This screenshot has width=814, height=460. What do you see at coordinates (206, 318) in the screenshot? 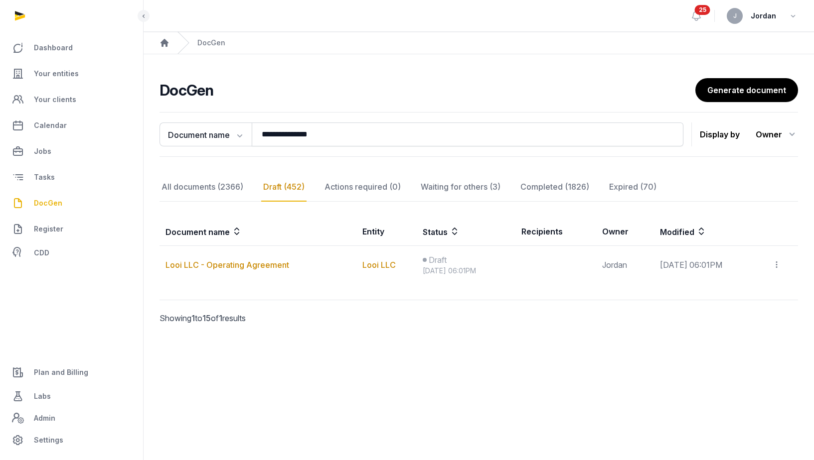
I see `span: 15` at bounding box center [206, 318].